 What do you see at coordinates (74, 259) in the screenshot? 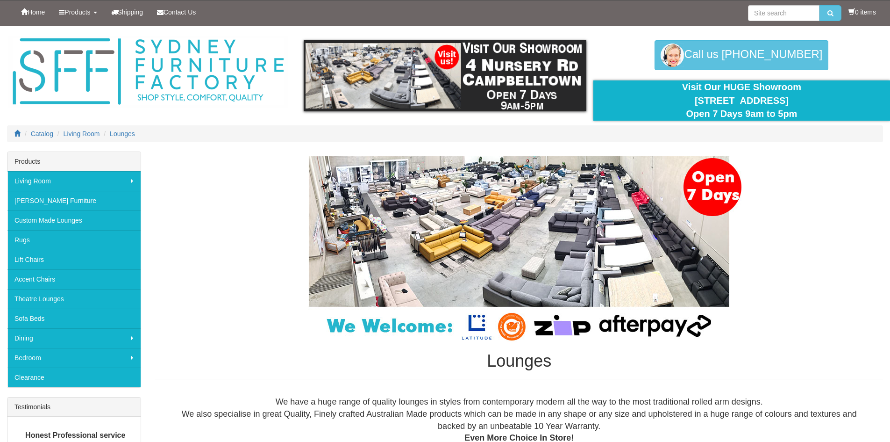
I see `a: Lift Chairs` at bounding box center [74, 259].